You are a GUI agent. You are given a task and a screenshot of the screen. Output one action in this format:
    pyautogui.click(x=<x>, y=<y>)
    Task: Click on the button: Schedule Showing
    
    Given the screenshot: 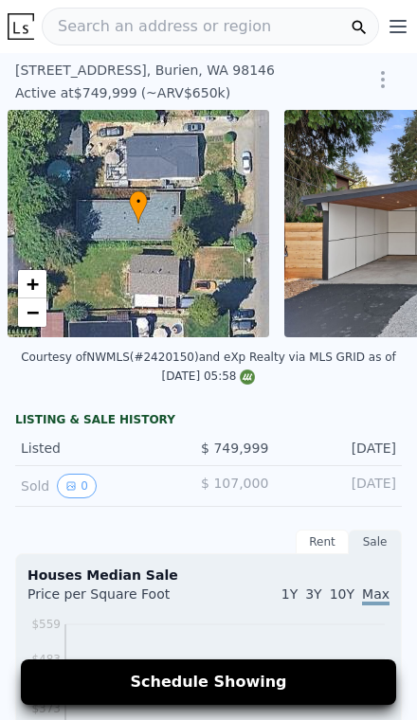 What is the action you would take?
    pyautogui.click(x=208, y=682)
    